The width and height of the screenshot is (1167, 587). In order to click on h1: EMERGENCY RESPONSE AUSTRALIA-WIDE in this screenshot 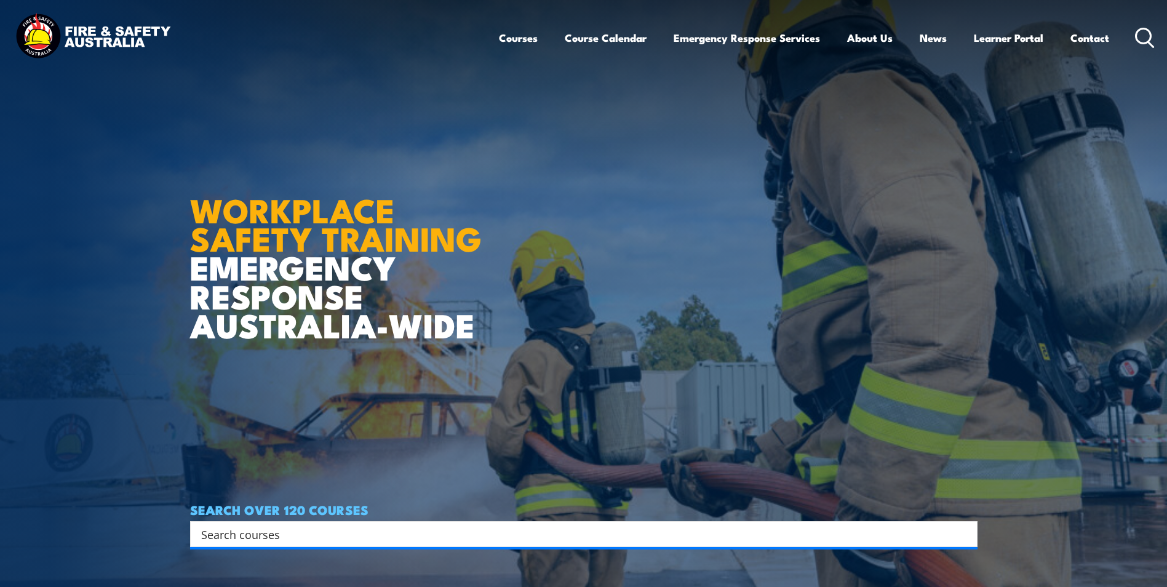, I will do `click(340, 252)`.